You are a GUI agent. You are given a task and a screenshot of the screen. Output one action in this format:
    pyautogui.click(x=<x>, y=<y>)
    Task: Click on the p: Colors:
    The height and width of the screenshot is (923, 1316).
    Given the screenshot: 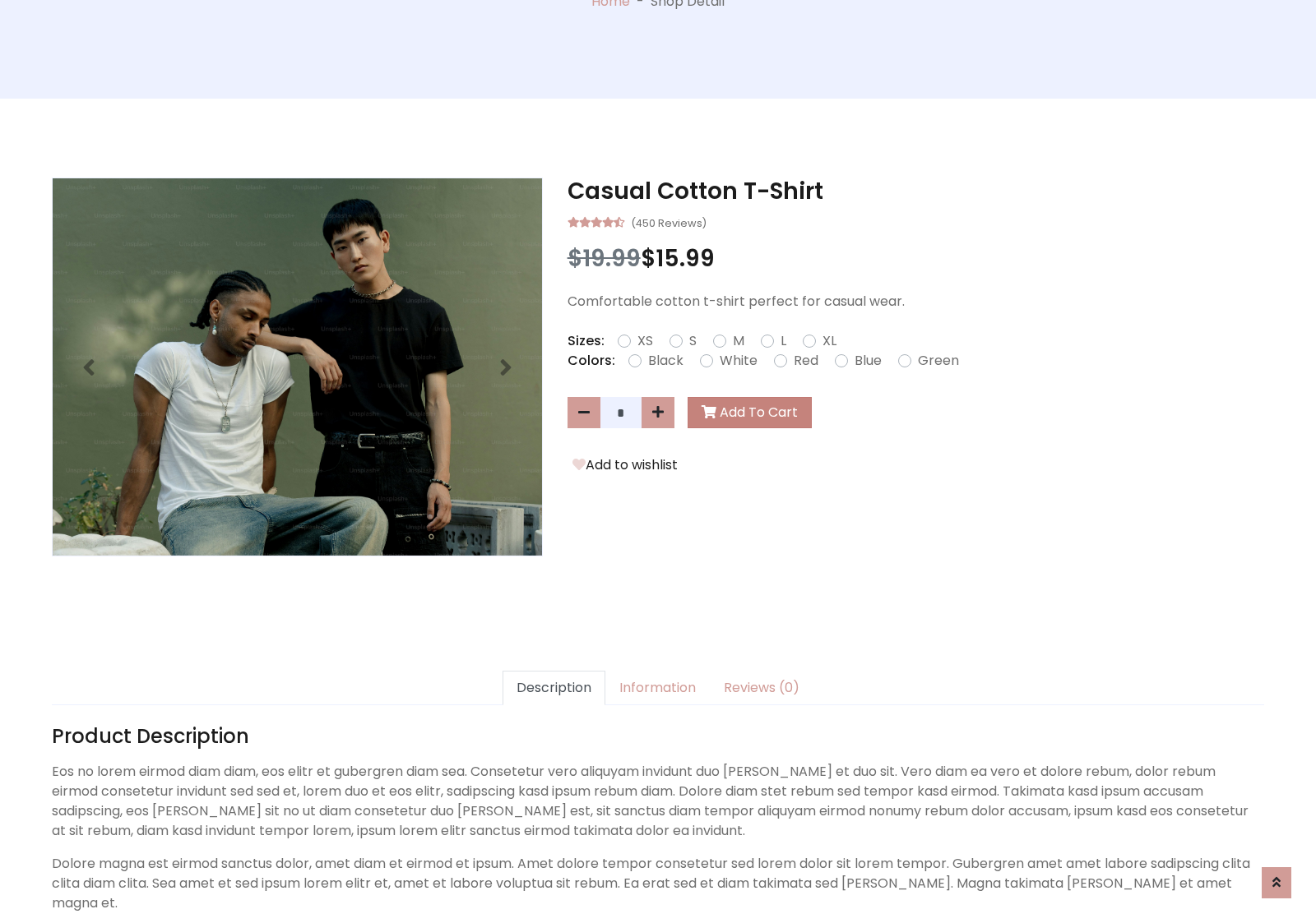 What is the action you would take?
    pyautogui.click(x=591, y=361)
    